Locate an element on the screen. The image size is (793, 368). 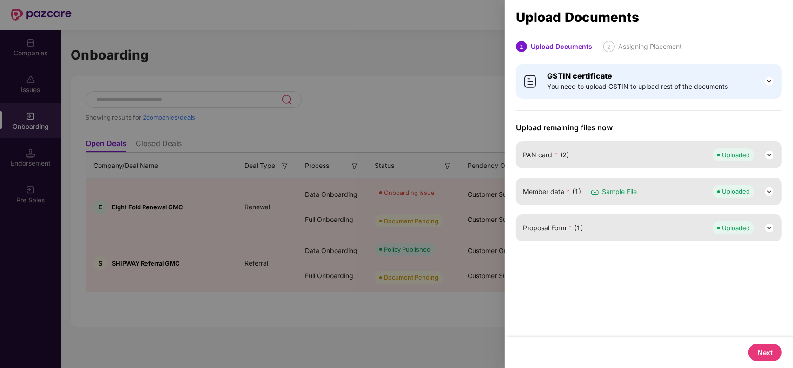
img: svg+xml;base64,PHN2ZyB3aWR0aD0iMTYiIGhlaWdodD0iMTciIHZpZXdCb3g9IjAgMCAxNiAxNyIgZmlsbD0ibm9uZSIgeG... is located at coordinates (595, 191).